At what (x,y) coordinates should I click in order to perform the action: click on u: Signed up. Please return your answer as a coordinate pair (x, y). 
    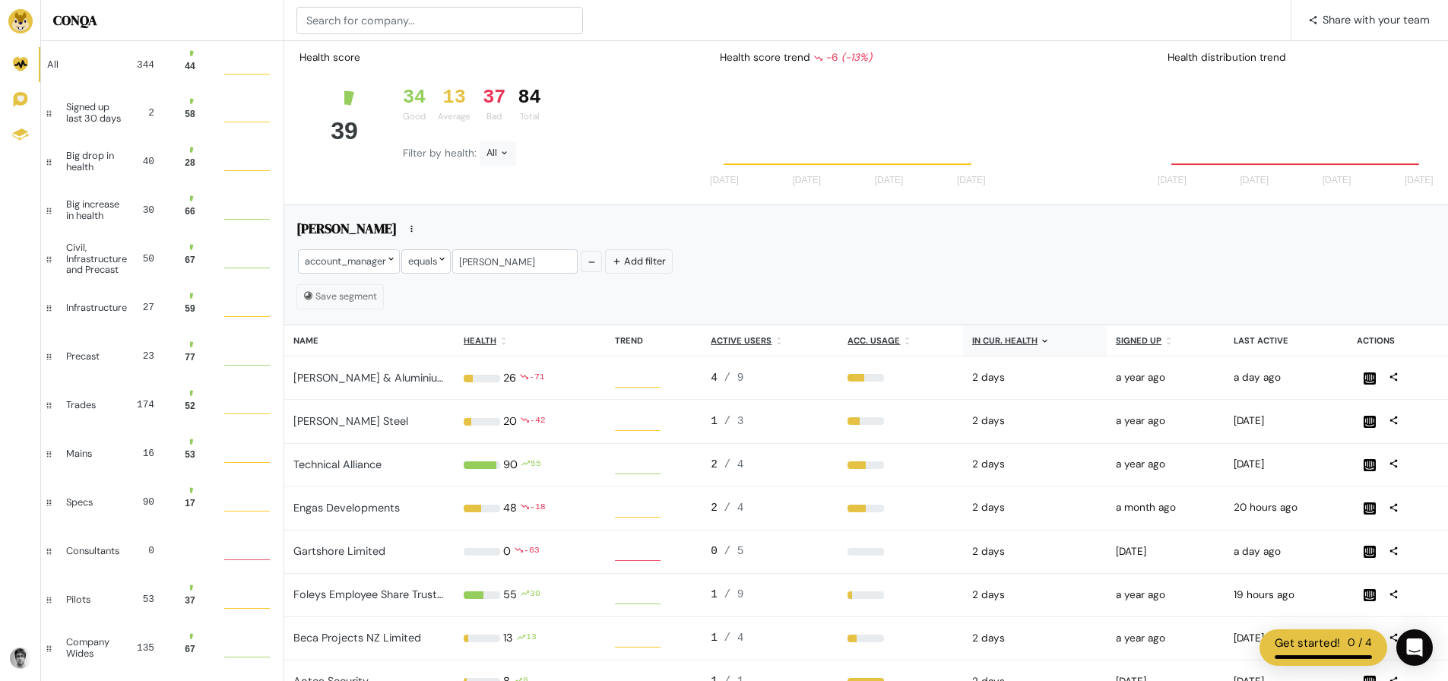
    Looking at the image, I should click on (1139, 341).